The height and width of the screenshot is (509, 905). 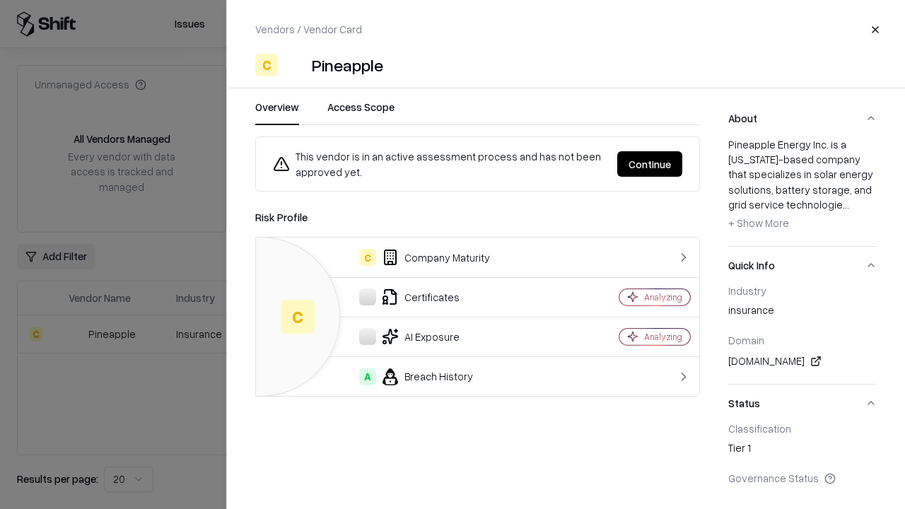 What do you see at coordinates (802, 340) in the screenshot?
I see `div: Domain` at bounding box center [802, 340].